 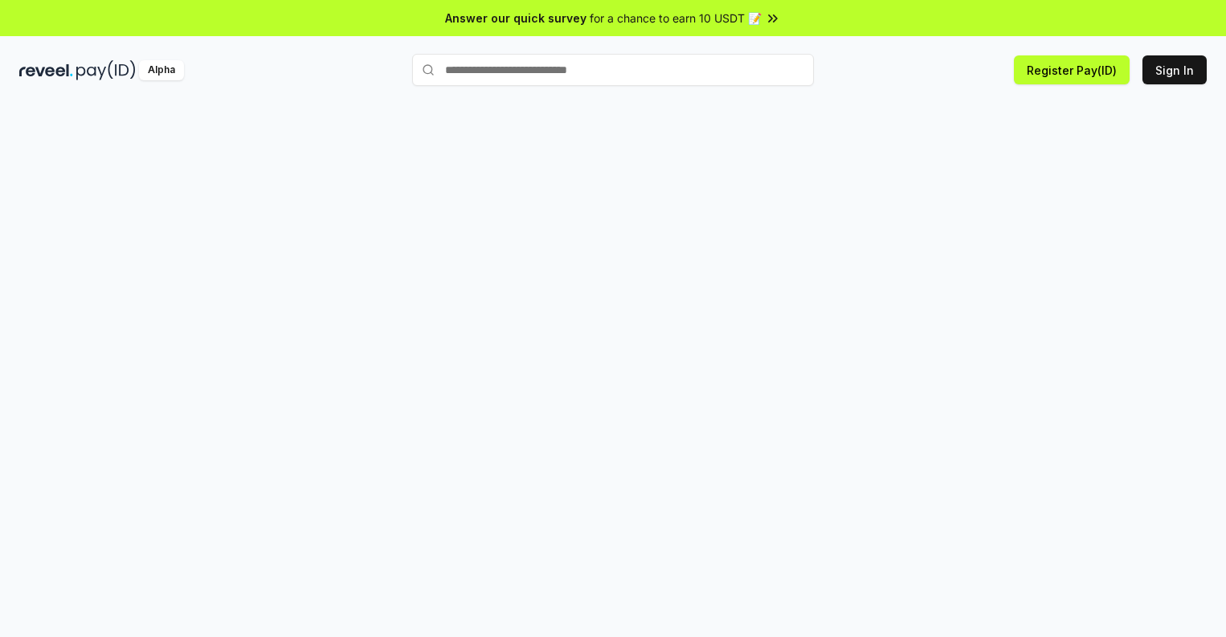 What do you see at coordinates (516, 18) in the screenshot?
I see `span: Answer our quick survey` at bounding box center [516, 18].